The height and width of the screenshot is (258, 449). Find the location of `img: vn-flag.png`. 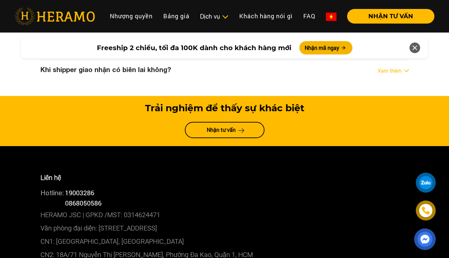

img: vn-flag.png is located at coordinates (331, 17).